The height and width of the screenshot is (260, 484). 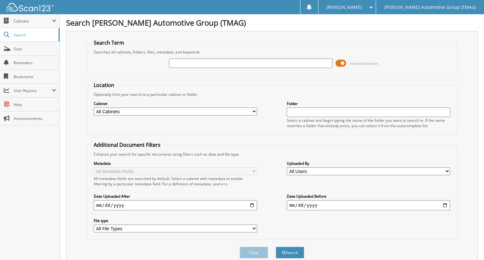 What do you see at coordinates (33, 91) in the screenshot?
I see `span: User Reports` at bounding box center [33, 91].